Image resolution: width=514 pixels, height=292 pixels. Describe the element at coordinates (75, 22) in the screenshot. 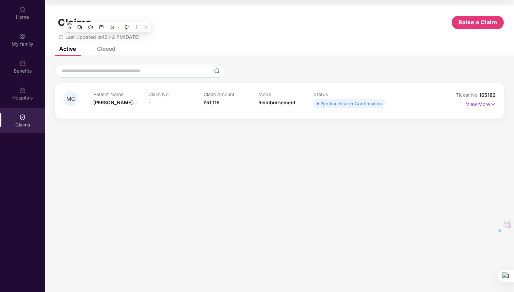

I see `h1: Claims` at that location.